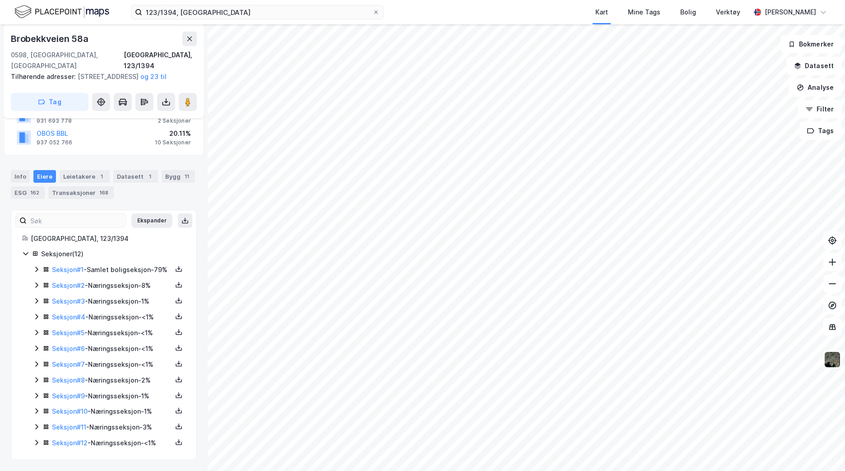 The width and height of the screenshot is (845, 471). Describe the element at coordinates (20, 176) in the screenshot. I see `div: Info` at that location.